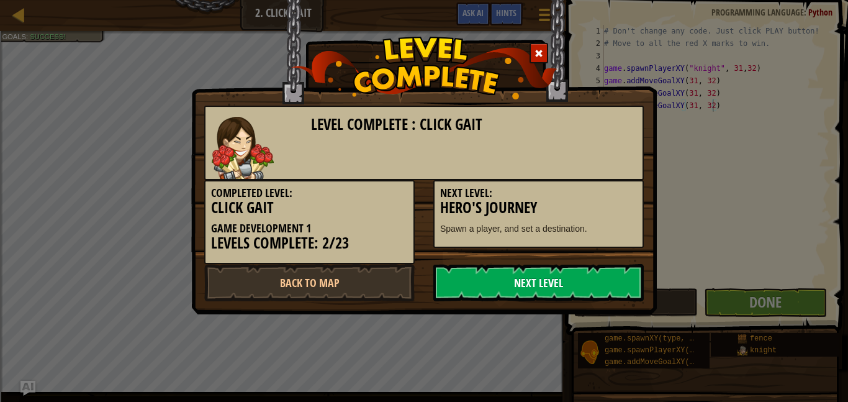 The width and height of the screenshot is (848, 402). What do you see at coordinates (474, 124) in the screenshot?
I see `h3: Level Complete : Click Gait` at bounding box center [474, 124].